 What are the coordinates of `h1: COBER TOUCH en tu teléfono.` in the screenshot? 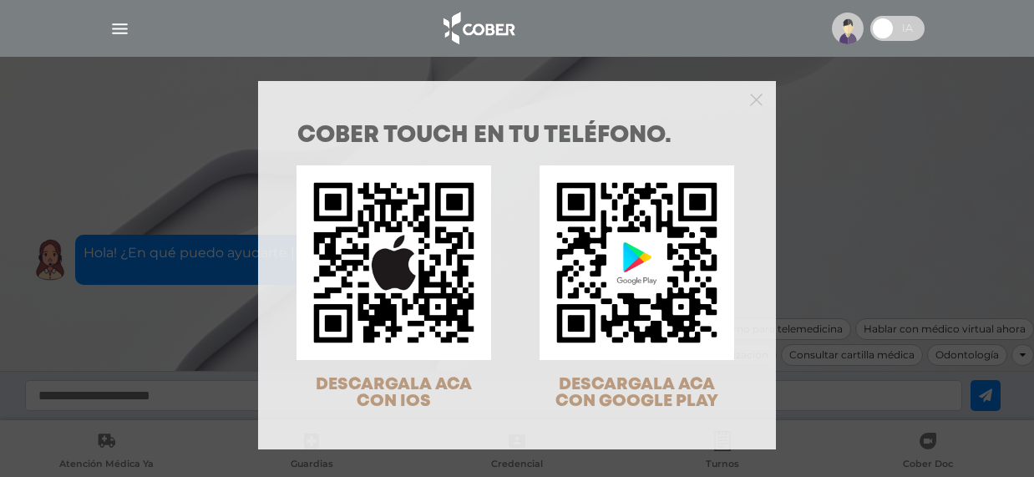 It's located at (517, 136).